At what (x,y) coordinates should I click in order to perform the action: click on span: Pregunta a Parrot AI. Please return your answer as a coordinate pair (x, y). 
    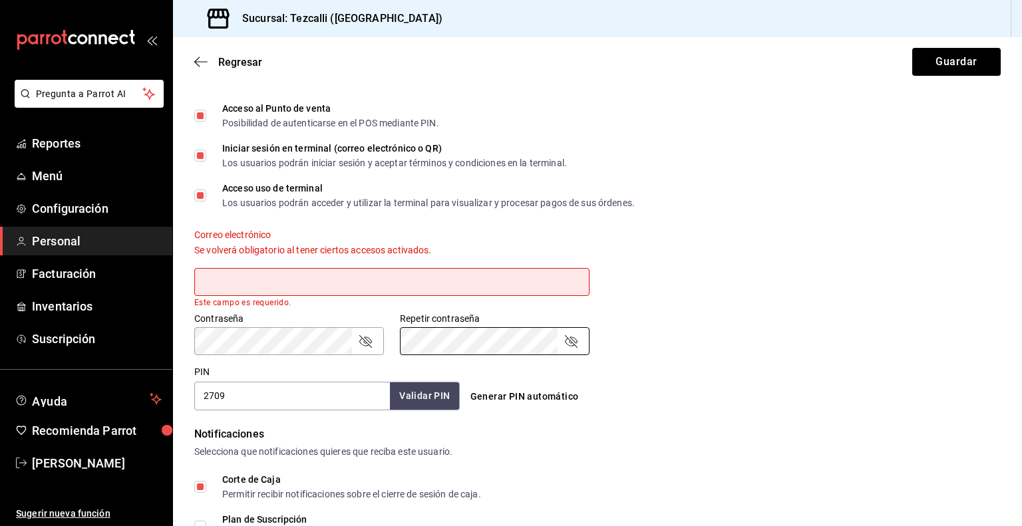
    Looking at the image, I should click on (89, 94).